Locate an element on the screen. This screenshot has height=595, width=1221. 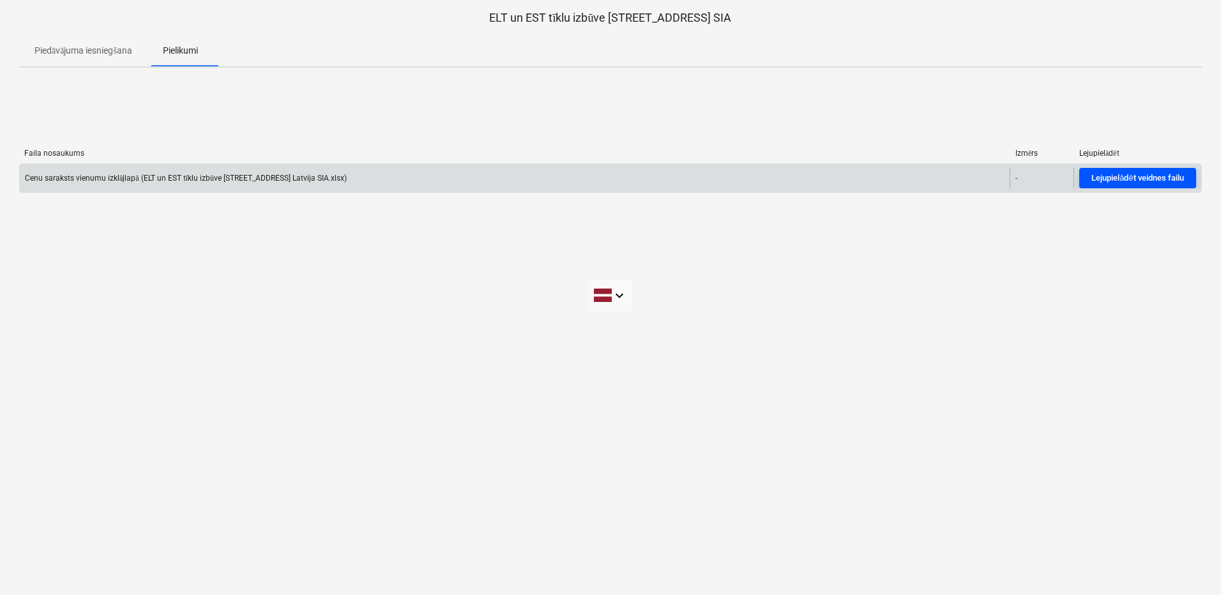
p: Pielikumi is located at coordinates (180, 50).